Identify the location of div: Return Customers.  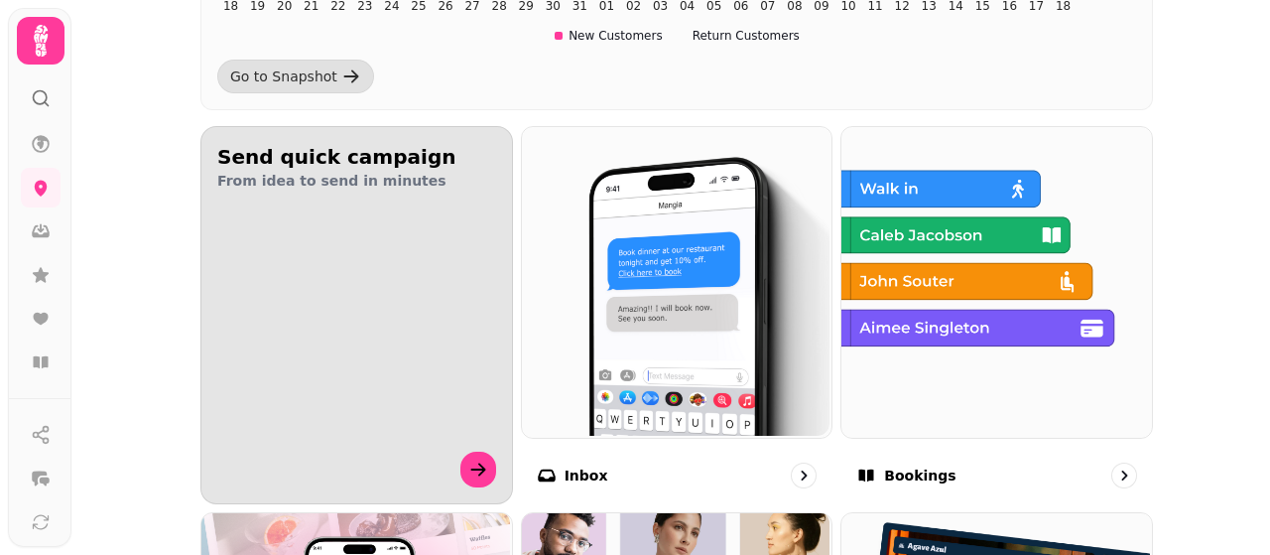
(739, 36).